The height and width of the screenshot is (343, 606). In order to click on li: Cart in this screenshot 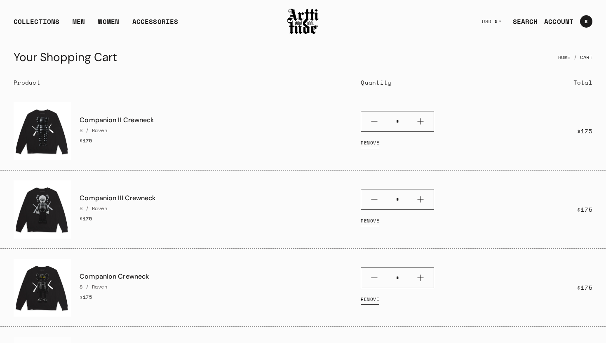, I will do `click(582, 57)`.